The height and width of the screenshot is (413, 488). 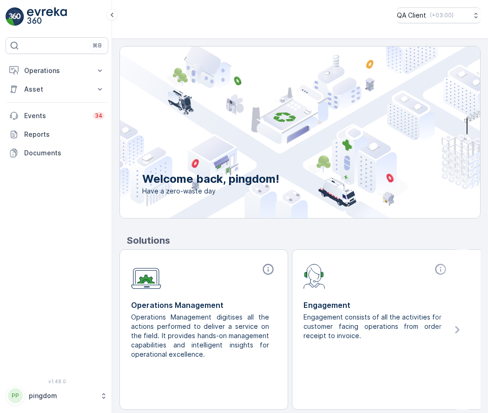 What do you see at coordinates (303, 240) in the screenshot?
I see `p: Solutions` at bounding box center [303, 240].